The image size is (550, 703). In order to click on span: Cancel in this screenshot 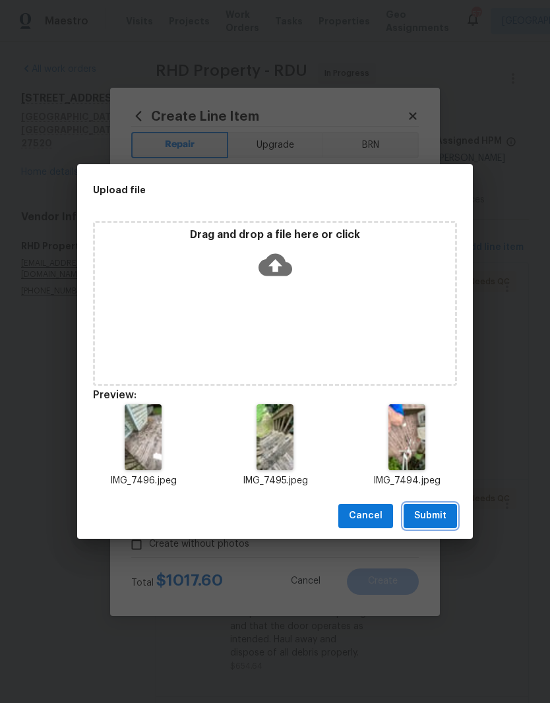, I will do `click(365, 516)`.